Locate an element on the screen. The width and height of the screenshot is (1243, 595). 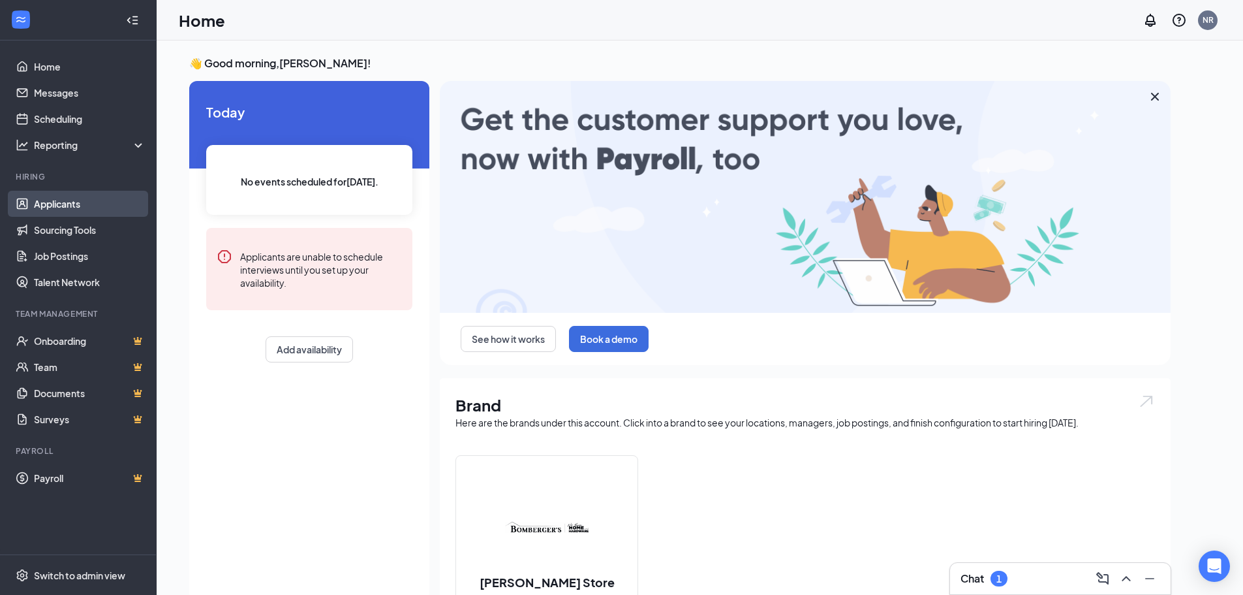
svg: ComposeMessage is located at coordinates (1103, 578).